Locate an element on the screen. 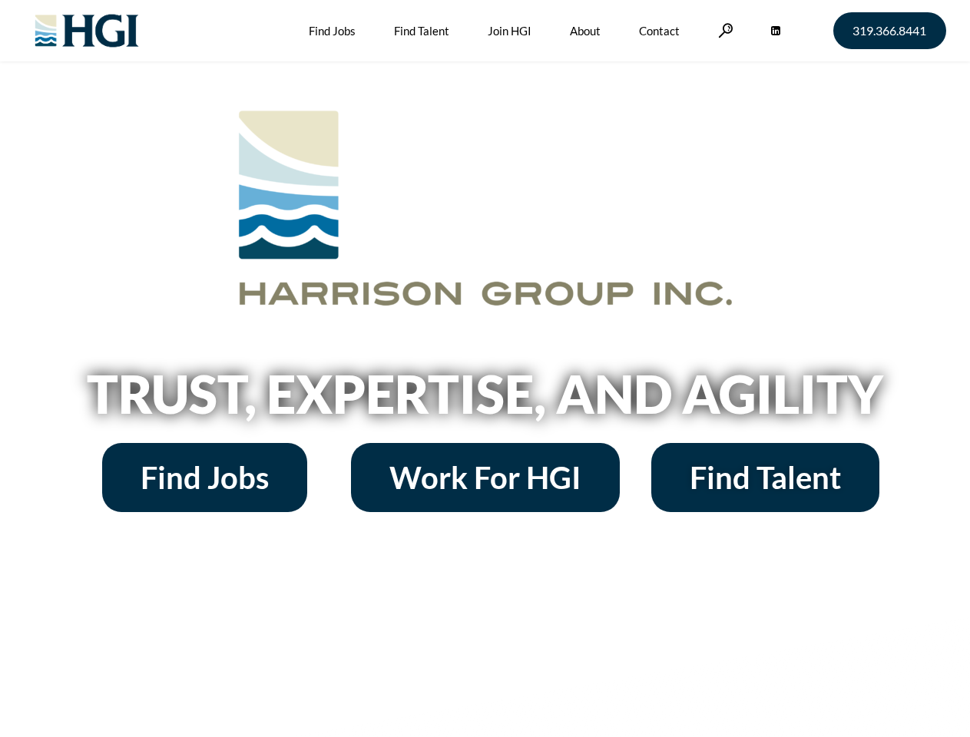 Image resolution: width=970 pixels, height=737 pixels. a: Work For HGI is located at coordinates (485, 478).